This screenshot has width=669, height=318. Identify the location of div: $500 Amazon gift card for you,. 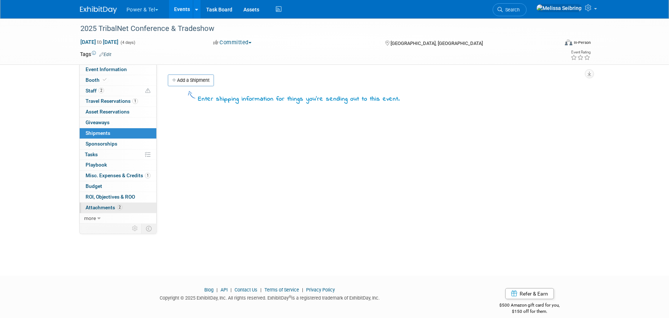
(529, 306).